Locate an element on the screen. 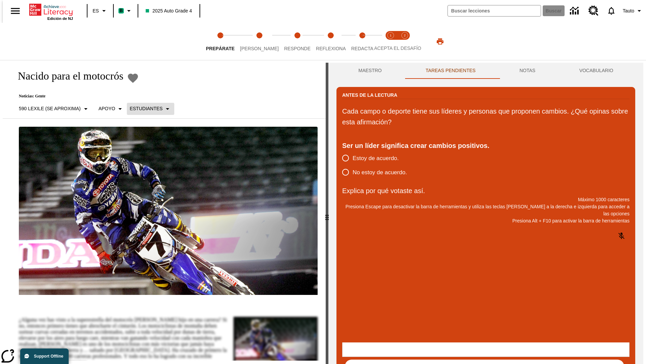  div: Pulsa la tecla de intro o la barra espaciadora y luego presiona las flechas de derecha e izquierd... is located at coordinates (327, 213).